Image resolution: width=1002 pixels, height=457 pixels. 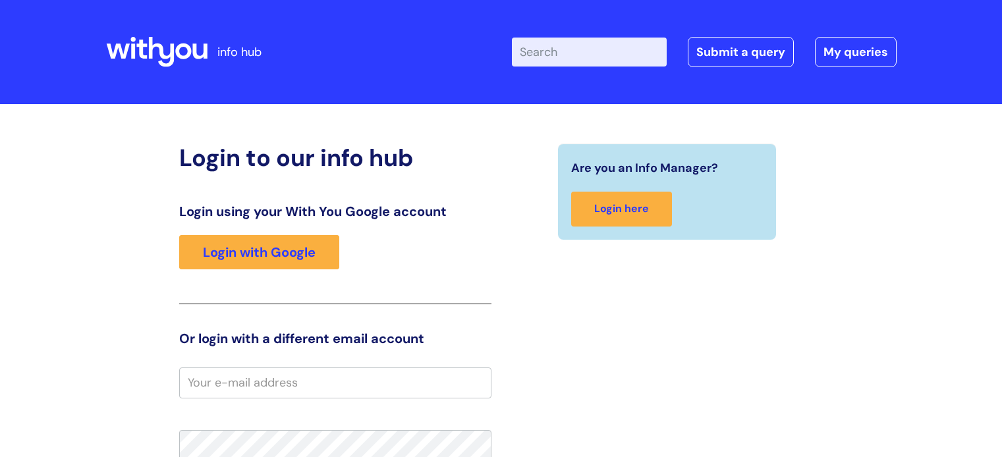 I want to click on a: My queries, so click(x=856, y=52).